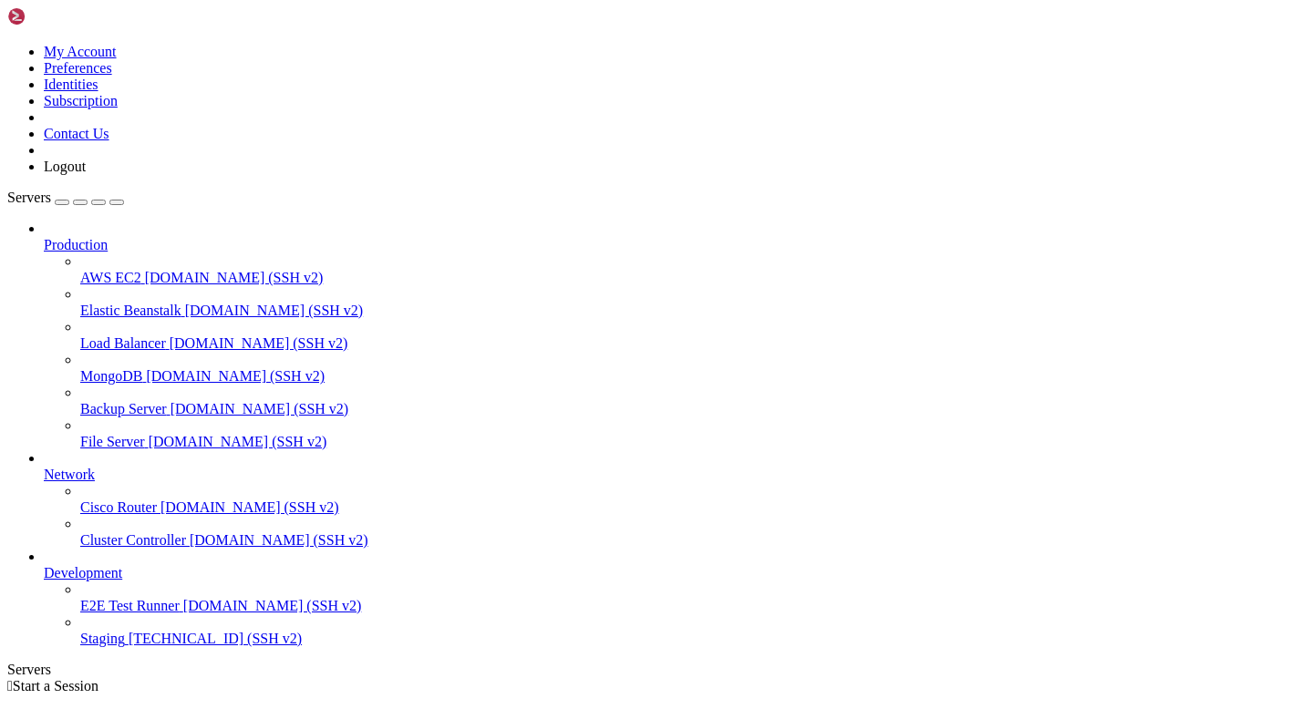 The image size is (1313, 709). What do you see at coordinates (656, 670) in the screenshot?
I see `div: Servers` at bounding box center [656, 670].